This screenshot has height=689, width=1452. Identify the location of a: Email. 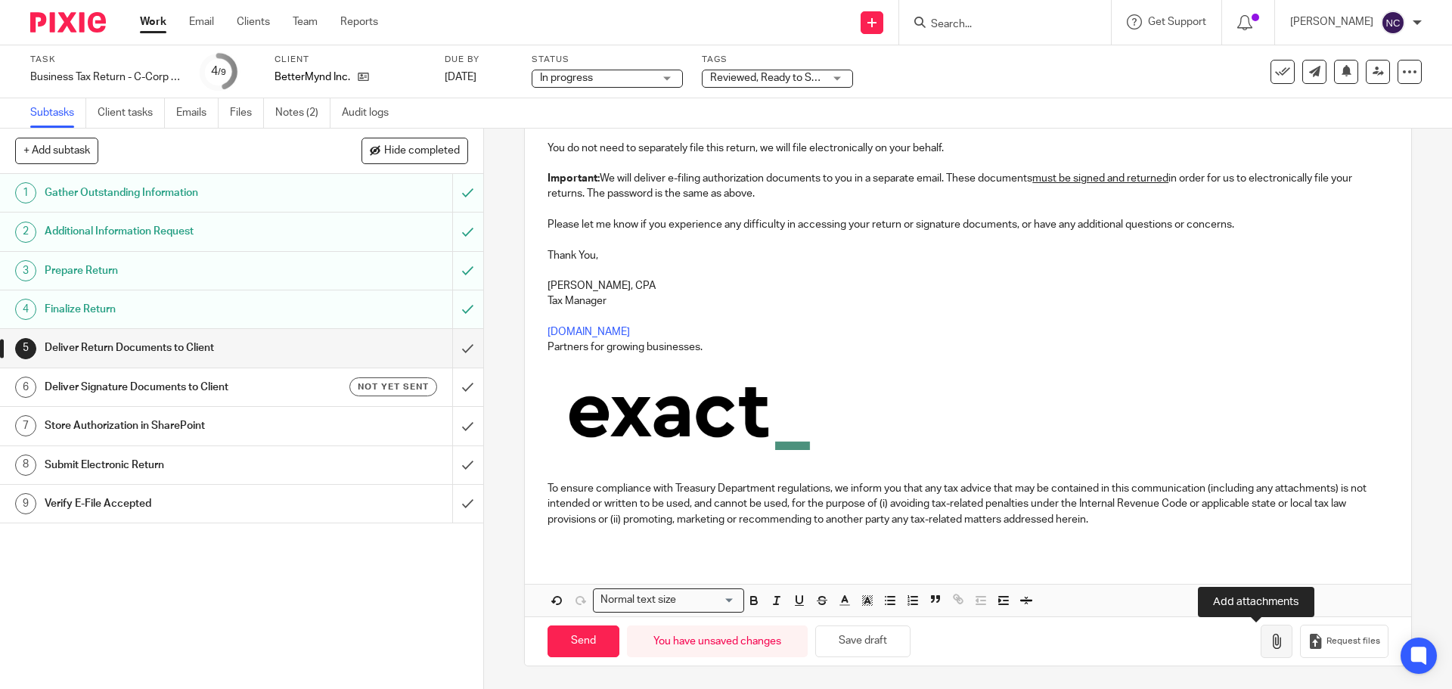
(201, 22).